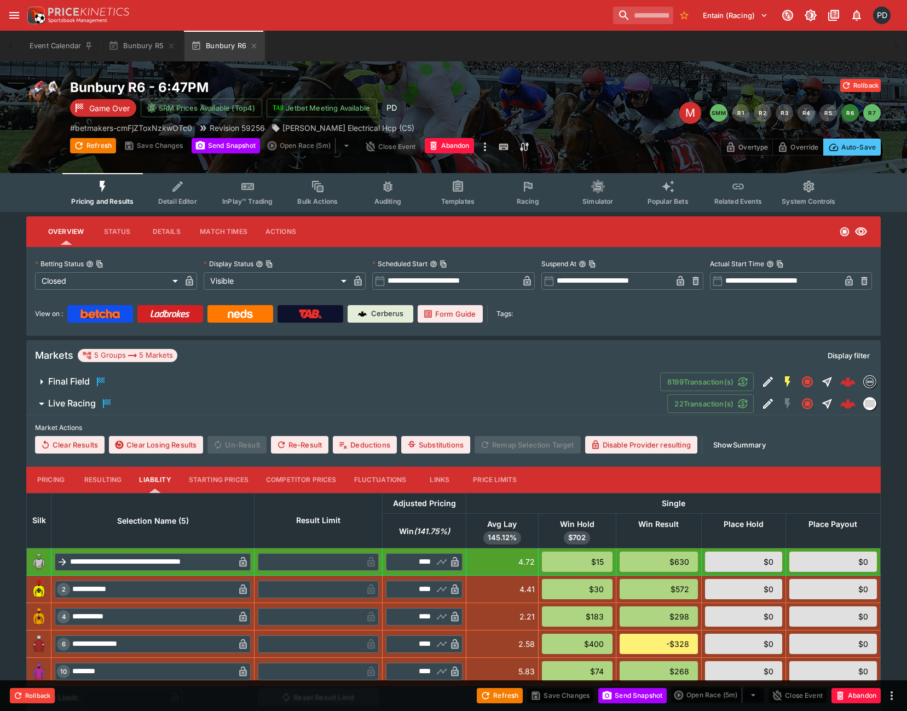  Describe the element at coordinates (35, 15) in the screenshot. I see `img: PriceKinetics Logo` at that location.